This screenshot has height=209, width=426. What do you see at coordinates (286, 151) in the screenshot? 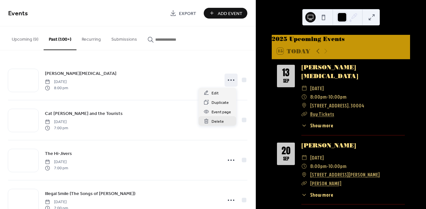
I see `div: 20` at bounding box center [286, 151].